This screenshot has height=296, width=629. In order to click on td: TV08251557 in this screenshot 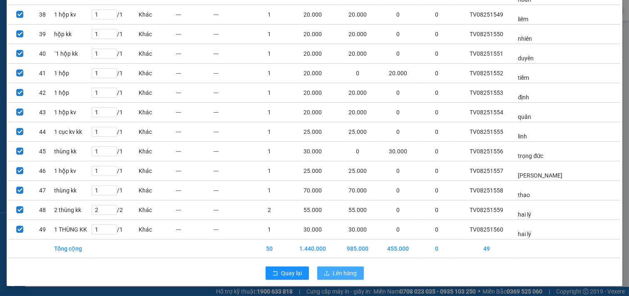, I will do `click(486, 171)`.